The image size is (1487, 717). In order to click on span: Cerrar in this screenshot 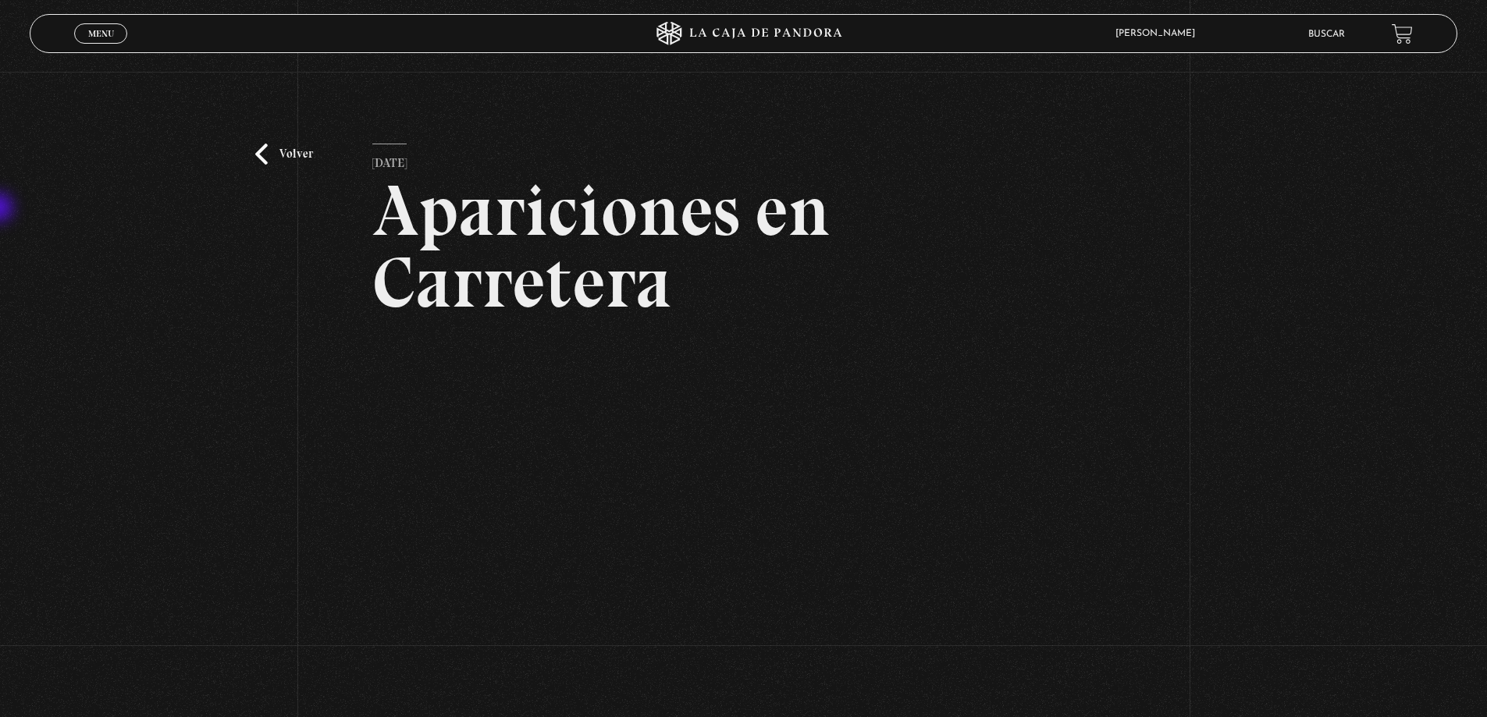, I will do `click(101, 48)`.